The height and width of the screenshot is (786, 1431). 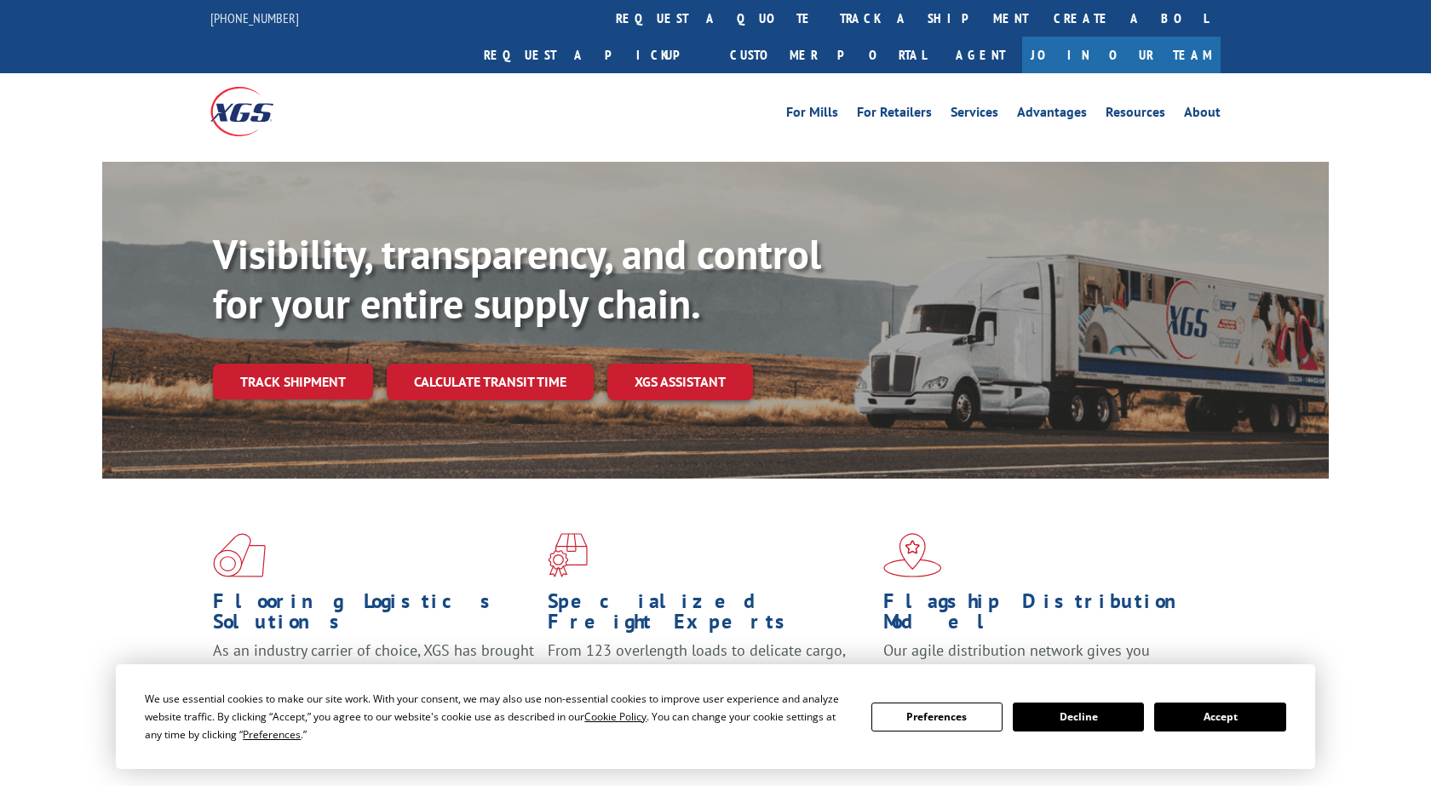 What do you see at coordinates (812, 115) in the screenshot?
I see `a: For Mills` at bounding box center [812, 115].